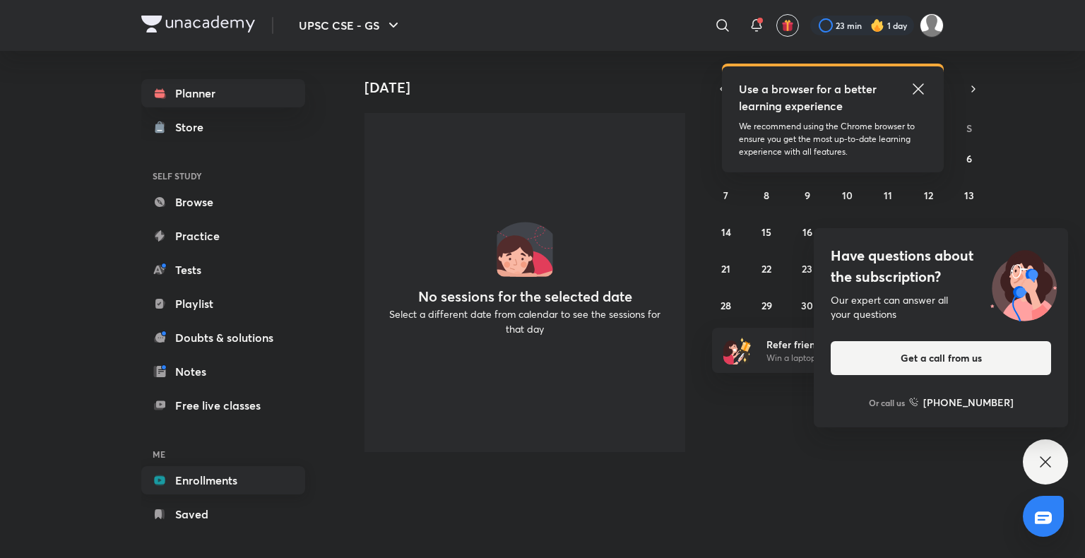 The image size is (1085, 558). What do you see at coordinates (787, 25) in the screenshot?
I see `img: avatar` at bounding box center [787, 25].